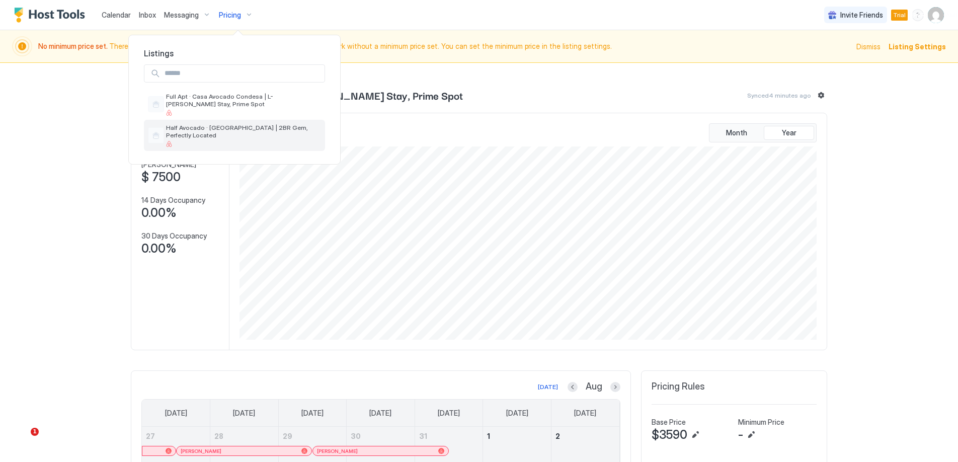 Image resolution: width=958 pixels, height=462 pixels. I want to click on span: Listings, so click(234, 53).